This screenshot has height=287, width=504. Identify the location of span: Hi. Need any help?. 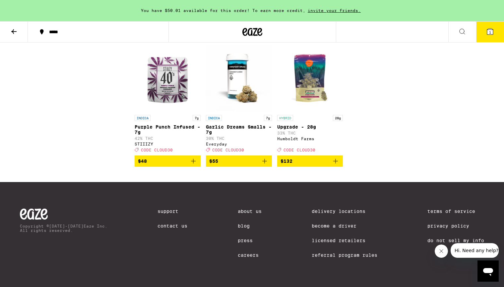
(26, 7).